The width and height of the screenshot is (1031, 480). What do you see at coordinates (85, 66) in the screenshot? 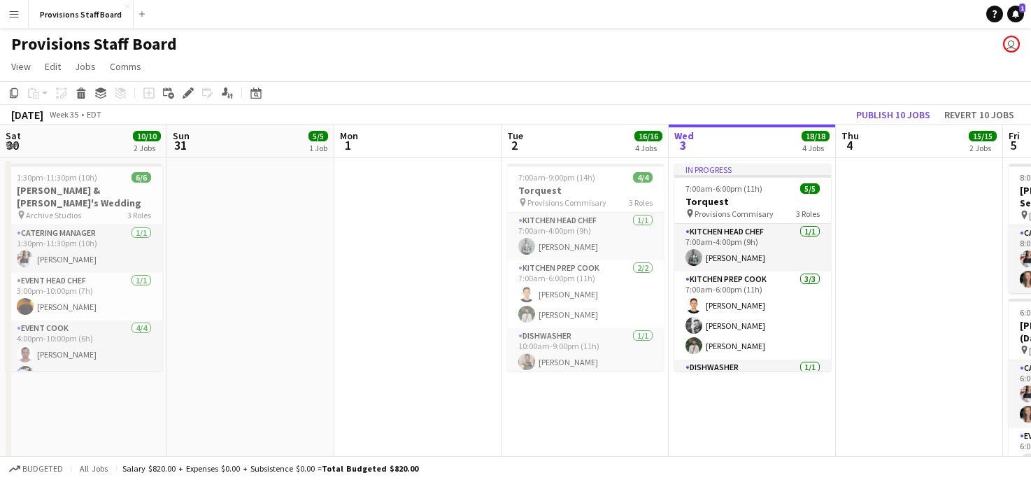
I see `a: Jobs` at bounding box center [85, 66].